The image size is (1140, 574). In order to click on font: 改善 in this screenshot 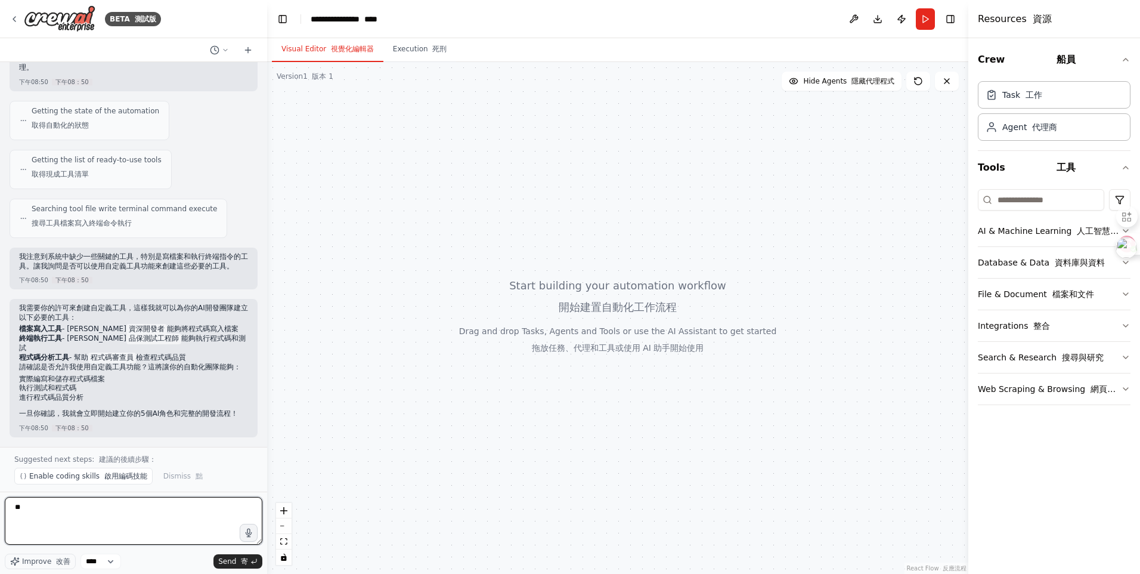, I will do `click(63, 561)`.